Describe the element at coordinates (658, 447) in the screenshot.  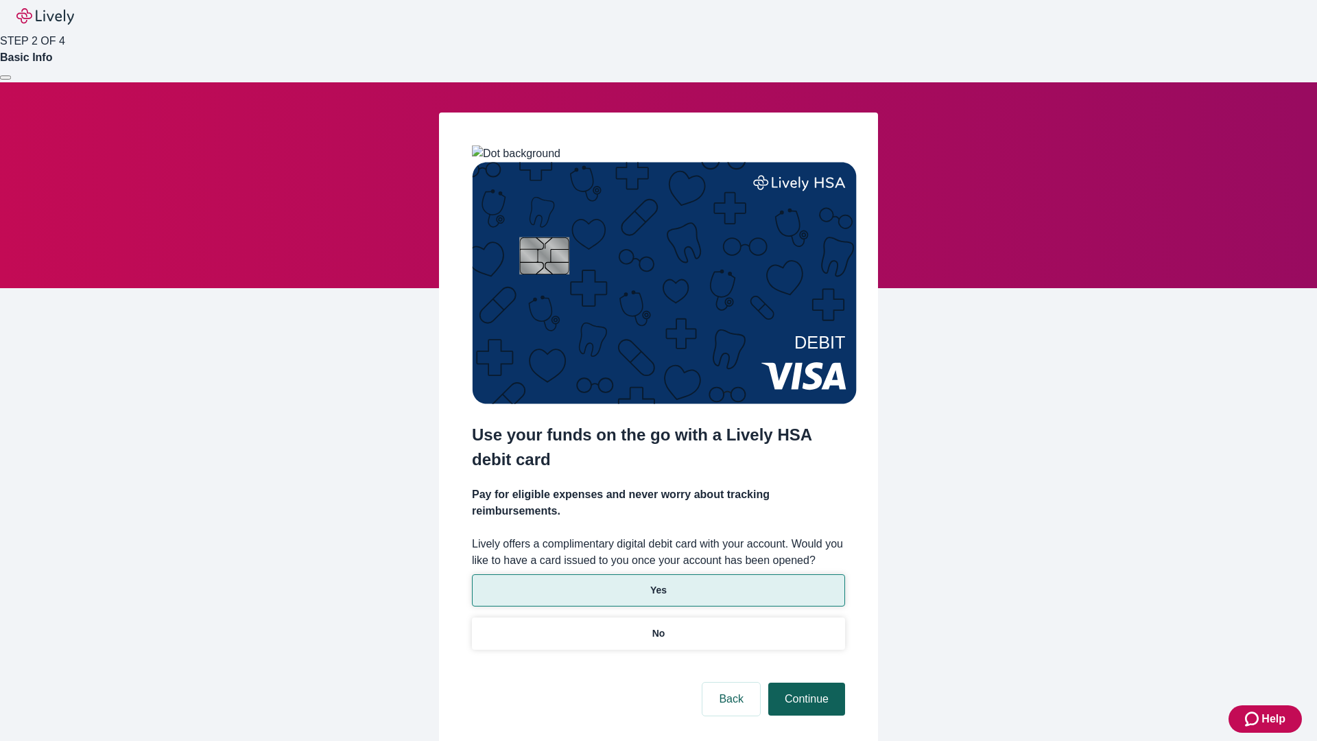
I see `h2: Use your funds on the go with a Lively HSA debit card` at that location.